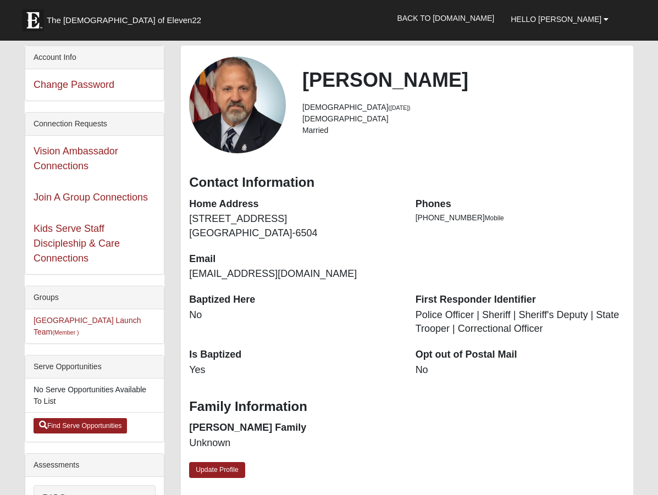  I want to click on dd: Unknown, so click(294, 444).